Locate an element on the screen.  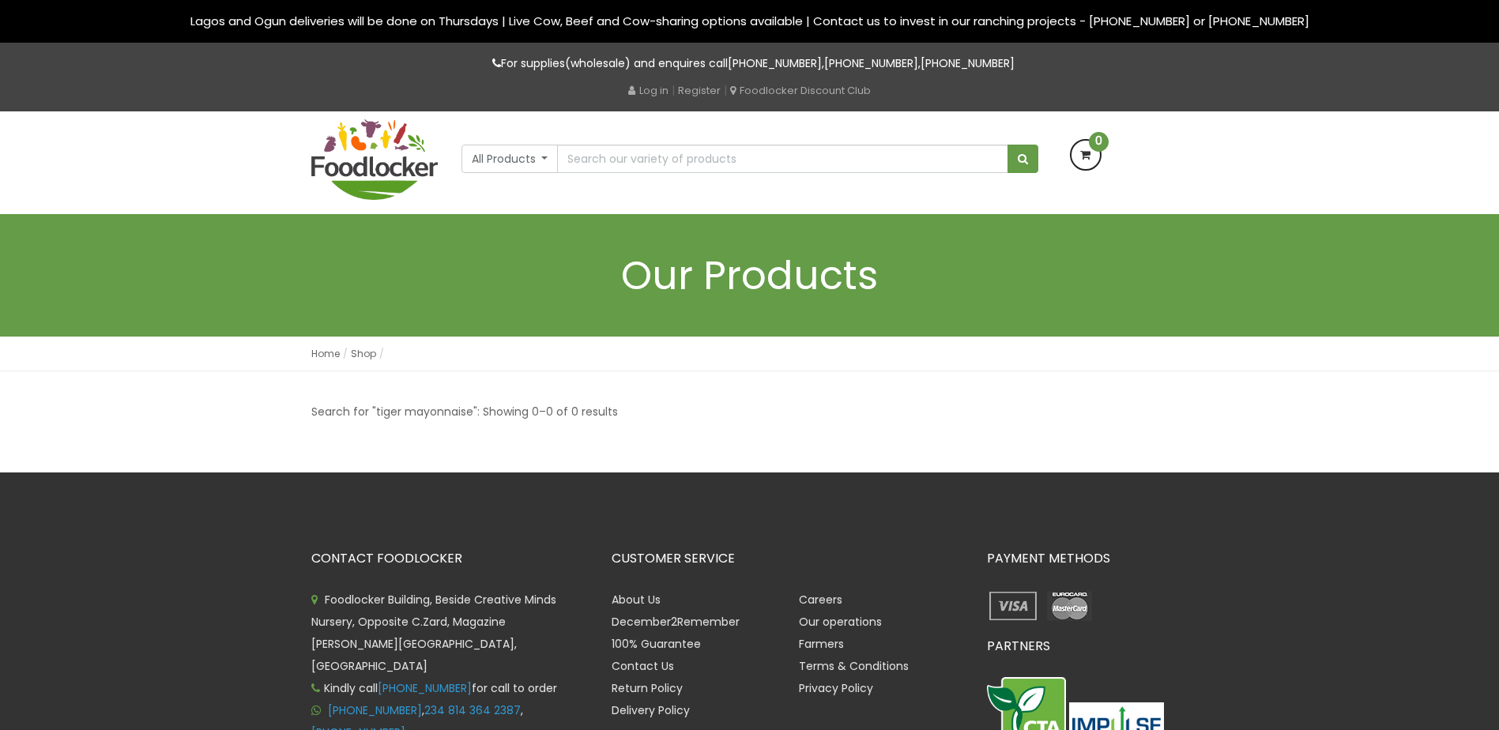
a: Shop is located at coordinates (364, 353).